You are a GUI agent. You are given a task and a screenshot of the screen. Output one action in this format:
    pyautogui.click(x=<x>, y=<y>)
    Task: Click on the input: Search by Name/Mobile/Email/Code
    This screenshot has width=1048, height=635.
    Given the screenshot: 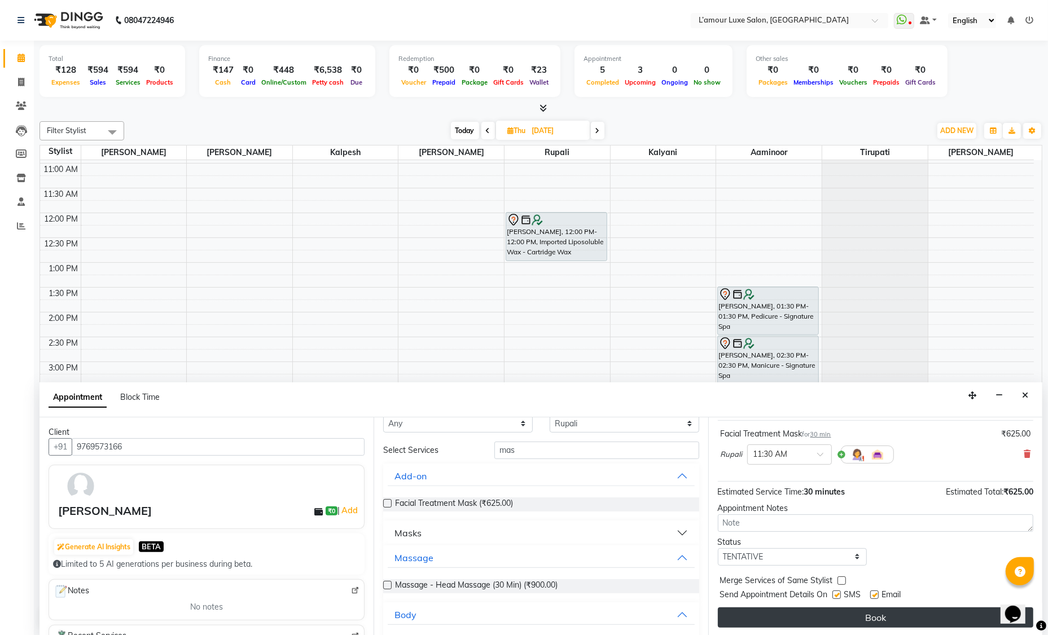 What is the action you would take?
    pyautogui.click(x=218, y=447)
    